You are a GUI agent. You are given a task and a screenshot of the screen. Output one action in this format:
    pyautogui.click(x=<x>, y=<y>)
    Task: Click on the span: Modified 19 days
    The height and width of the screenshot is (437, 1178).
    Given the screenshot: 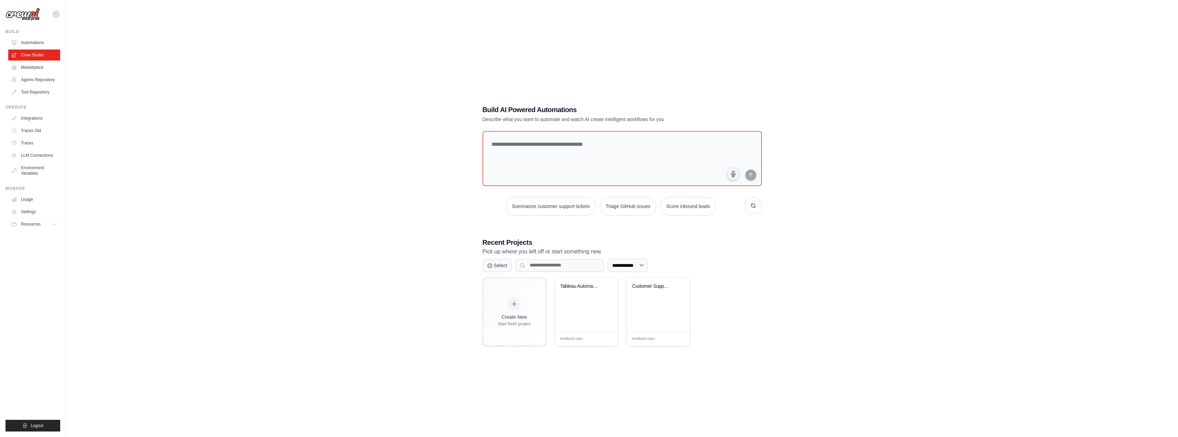 What is the action you would take?
    pyautogui.click(x=643, y=339)
    